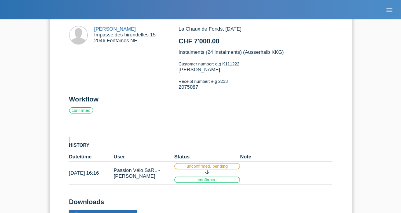  Describe the element at coordinates (91, 157) in the screenshot. I see `th: Date/time` at that location.